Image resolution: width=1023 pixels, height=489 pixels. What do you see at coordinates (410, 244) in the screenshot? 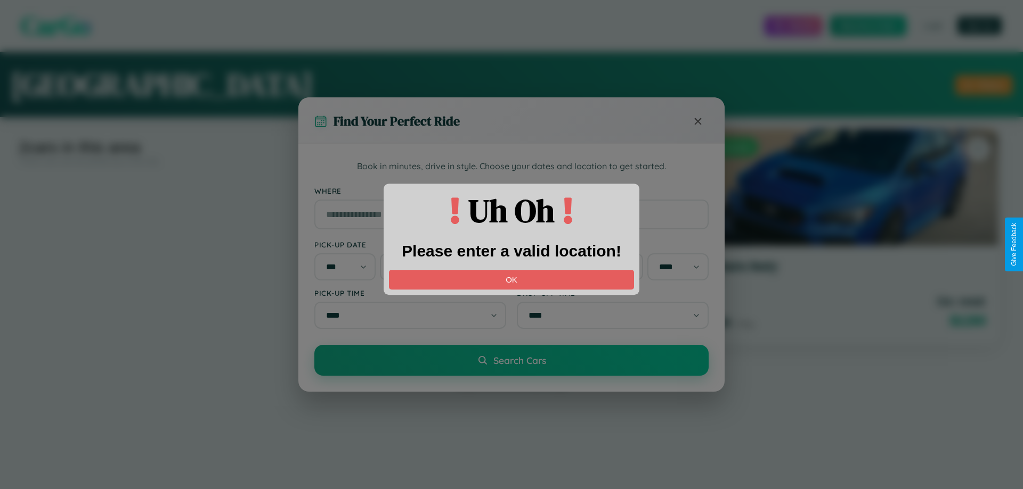
I see `label: Pick-up Date` at bounding box center [410, 244].